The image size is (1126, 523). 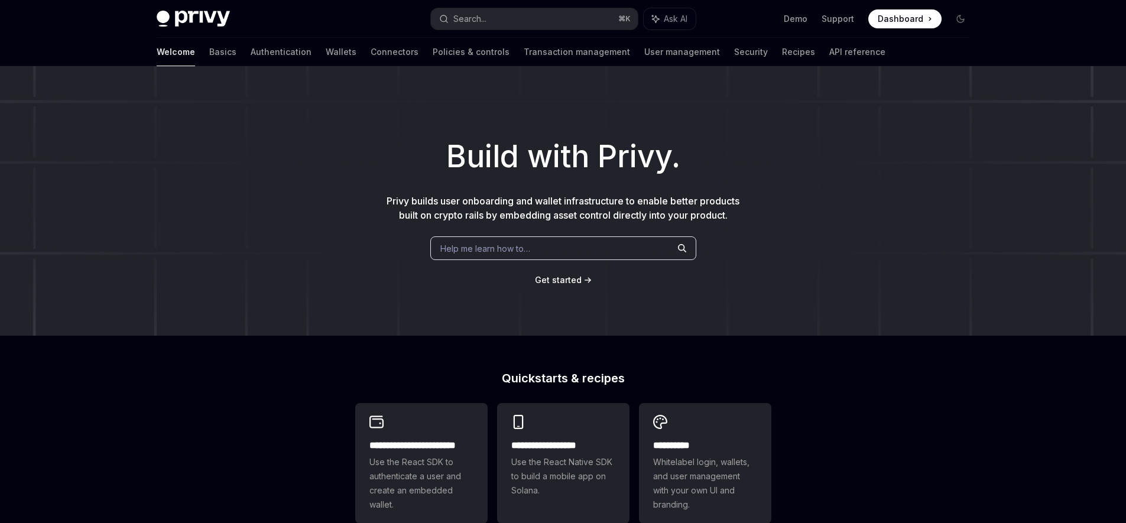 I want to click on a: Welcome, so click(x=176, y=52).